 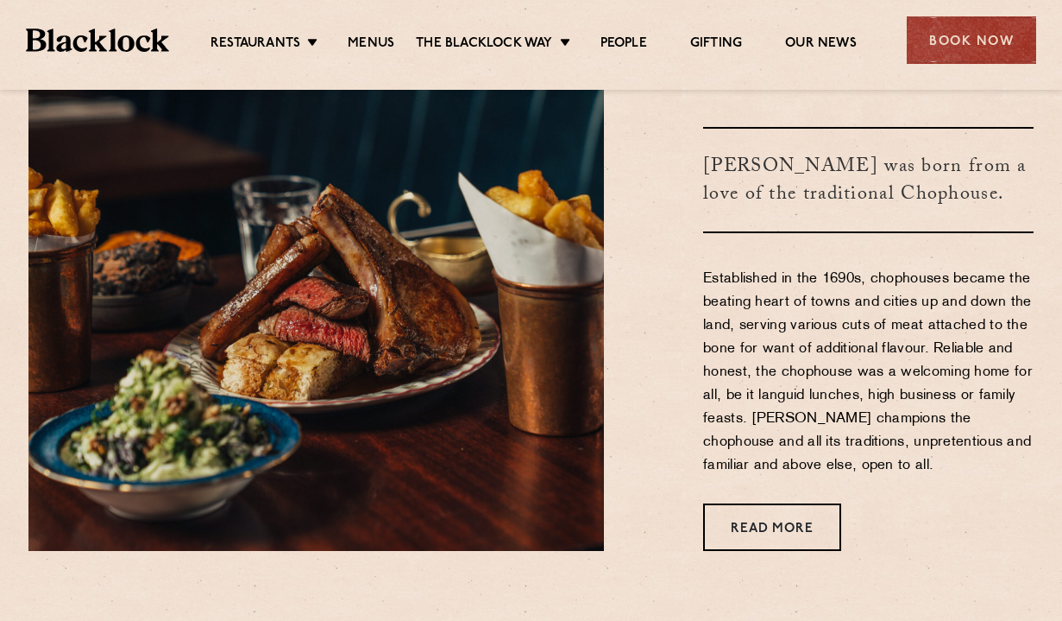 What do you see at coordinates (624, 45) in the screenshot?
I see `a: People` at bounding box center [624, 45].